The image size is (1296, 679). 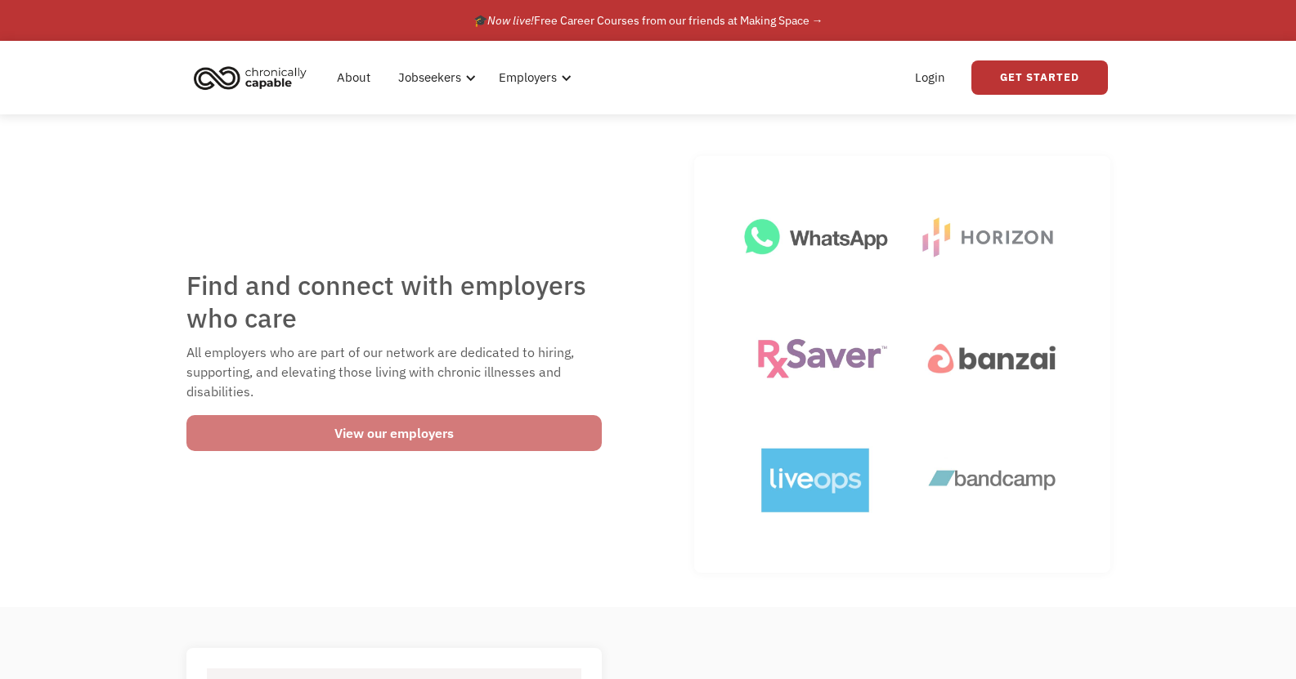 What do you see at coordinates (250, 78) in the screenshot?
I see `img: Chronically Capable logo` at bounding box center [250, 78].